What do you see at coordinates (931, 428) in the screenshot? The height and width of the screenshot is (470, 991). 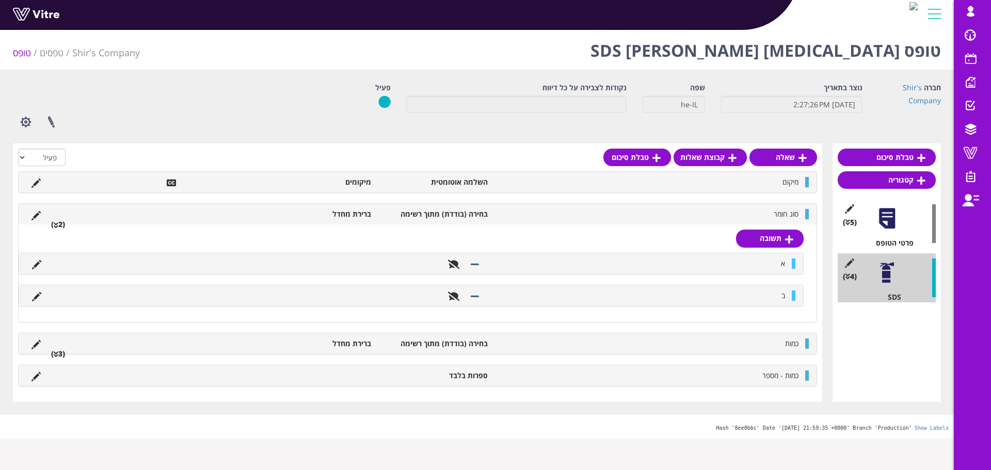 I see `a: Show Labels` at bounding box center [931, 428].